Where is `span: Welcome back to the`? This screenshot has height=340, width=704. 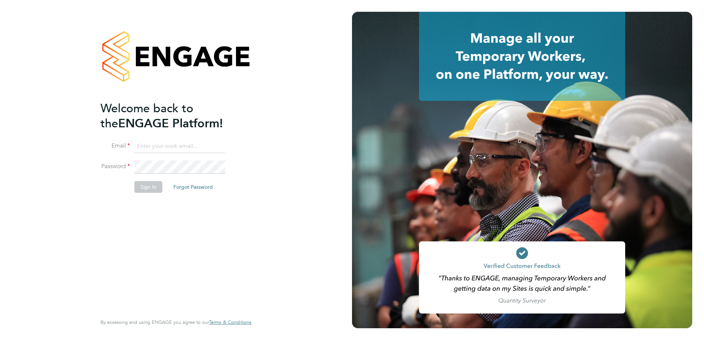 span: Welcome back to the is located at coordinates (147, 116).